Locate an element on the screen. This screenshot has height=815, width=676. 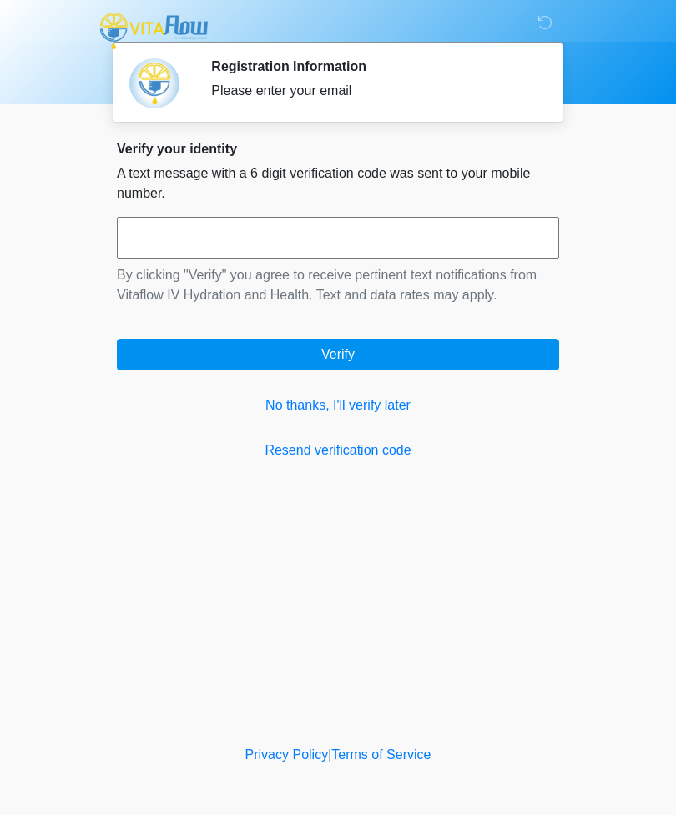
img: Agent Avatar is located at coordinates (154, 83).